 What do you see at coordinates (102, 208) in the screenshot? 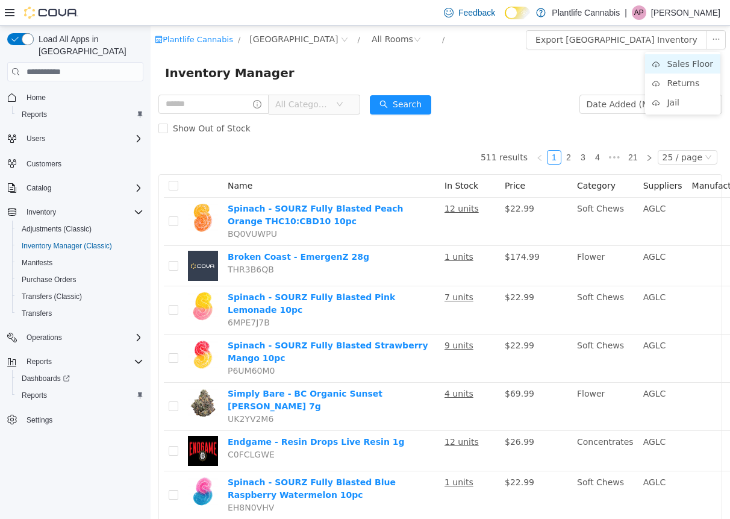
I see `span: BQ0VUWPU` at bounding box center [102, 208].